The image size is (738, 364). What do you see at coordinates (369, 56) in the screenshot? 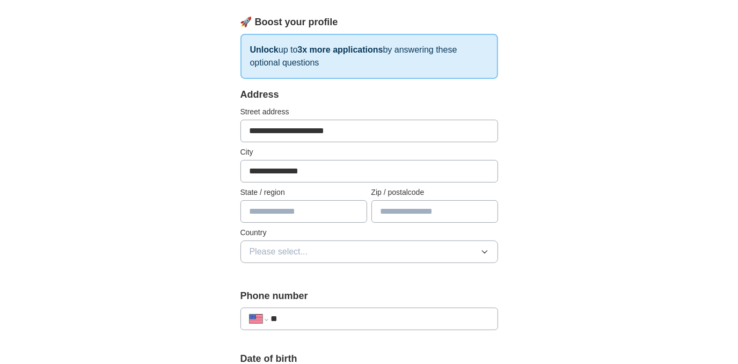
I see `p: up to by answering these optional questions` at bounding box center [369, 56].